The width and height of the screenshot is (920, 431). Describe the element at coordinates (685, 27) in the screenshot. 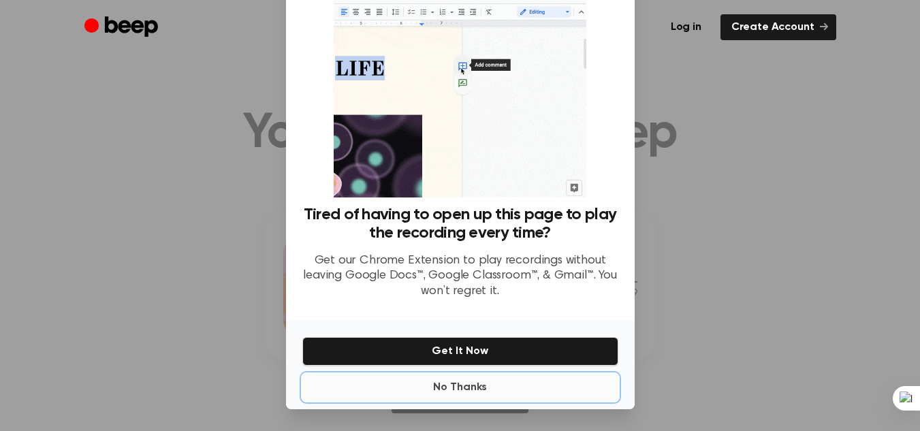

I see `a: Log in` at that location.